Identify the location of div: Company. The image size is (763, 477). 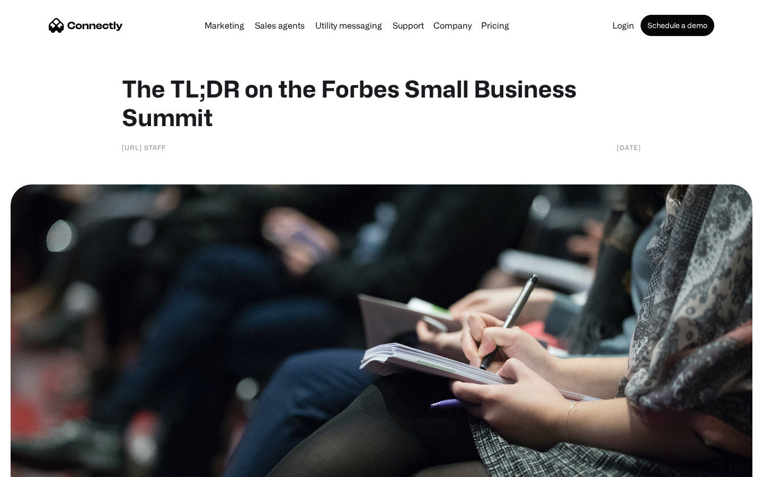
(453, 25).